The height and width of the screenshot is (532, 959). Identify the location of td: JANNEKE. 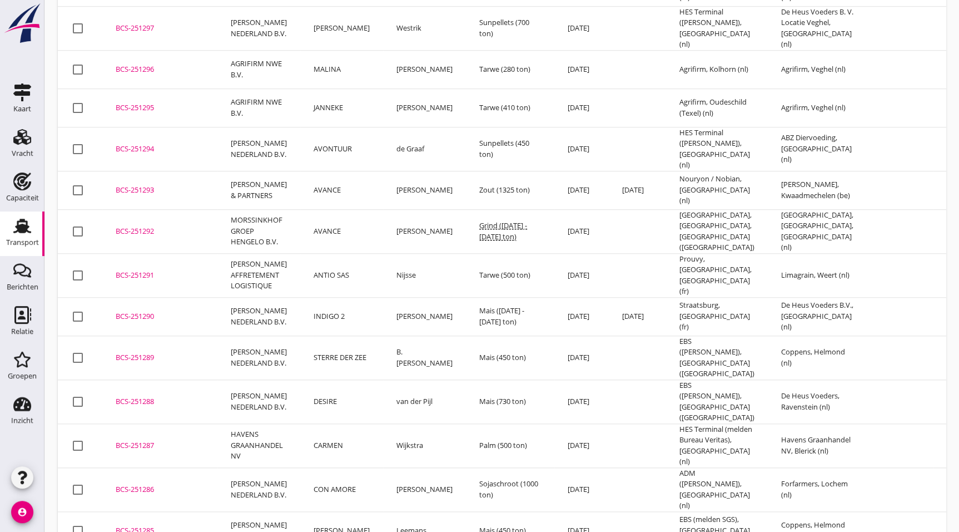
(341, 107).